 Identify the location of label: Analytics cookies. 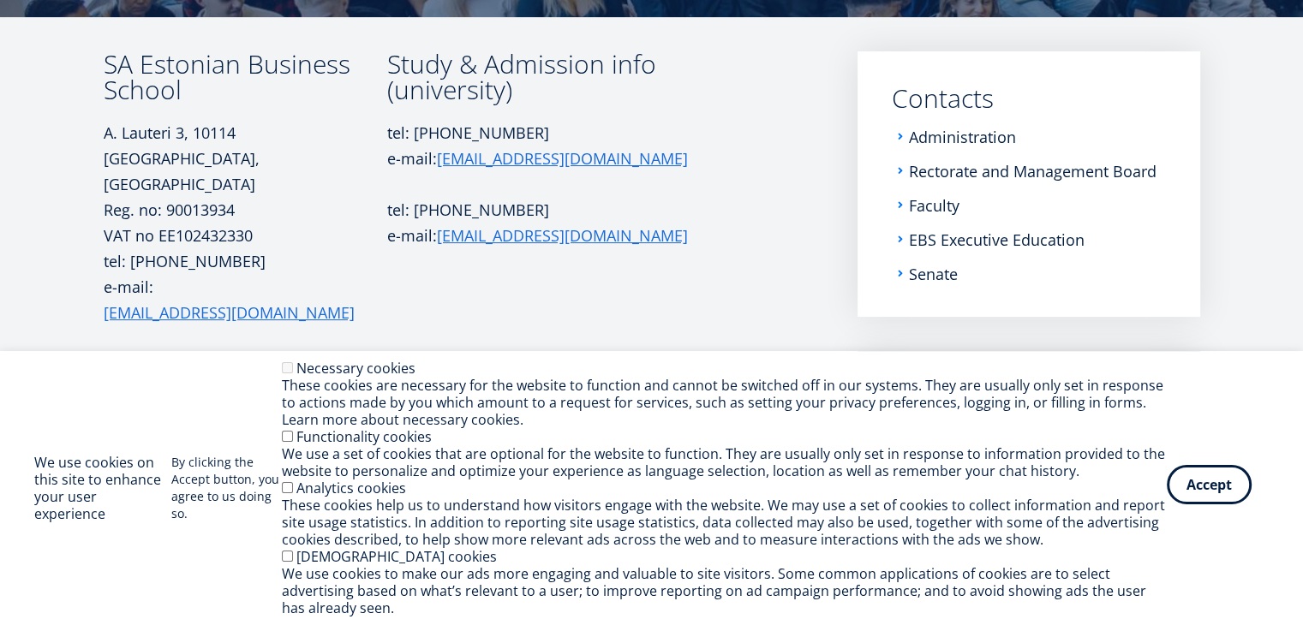
(351, 488).